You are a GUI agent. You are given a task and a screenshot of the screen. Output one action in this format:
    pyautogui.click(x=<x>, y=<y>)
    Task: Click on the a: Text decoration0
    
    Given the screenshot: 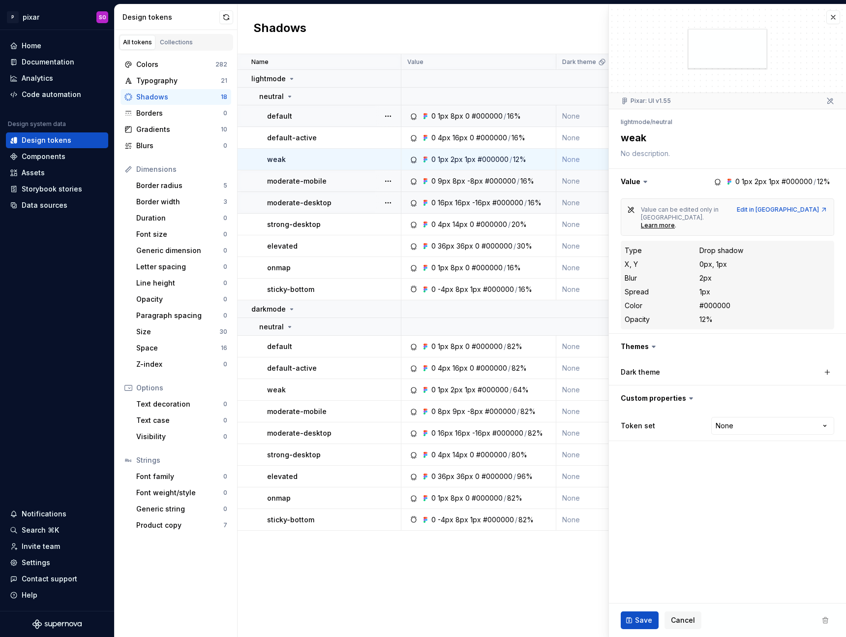 What is the action you would take?
    pyautogui.click(x=182, y=404)
    